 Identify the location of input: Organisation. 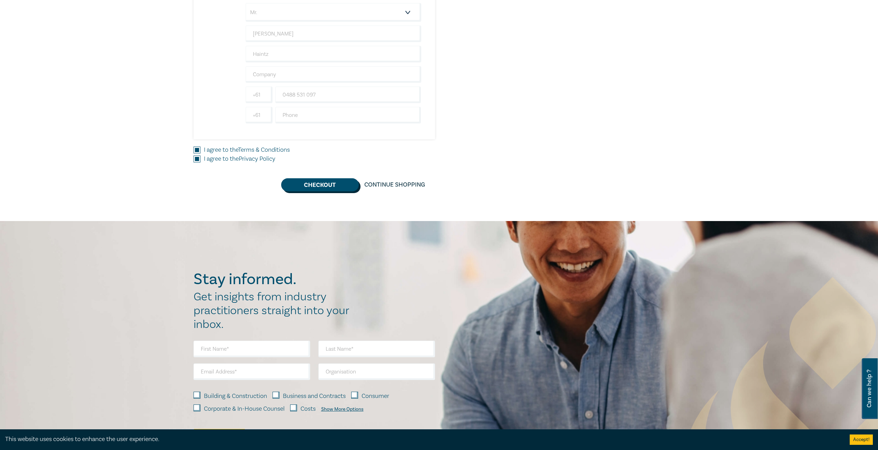
(377, 372).